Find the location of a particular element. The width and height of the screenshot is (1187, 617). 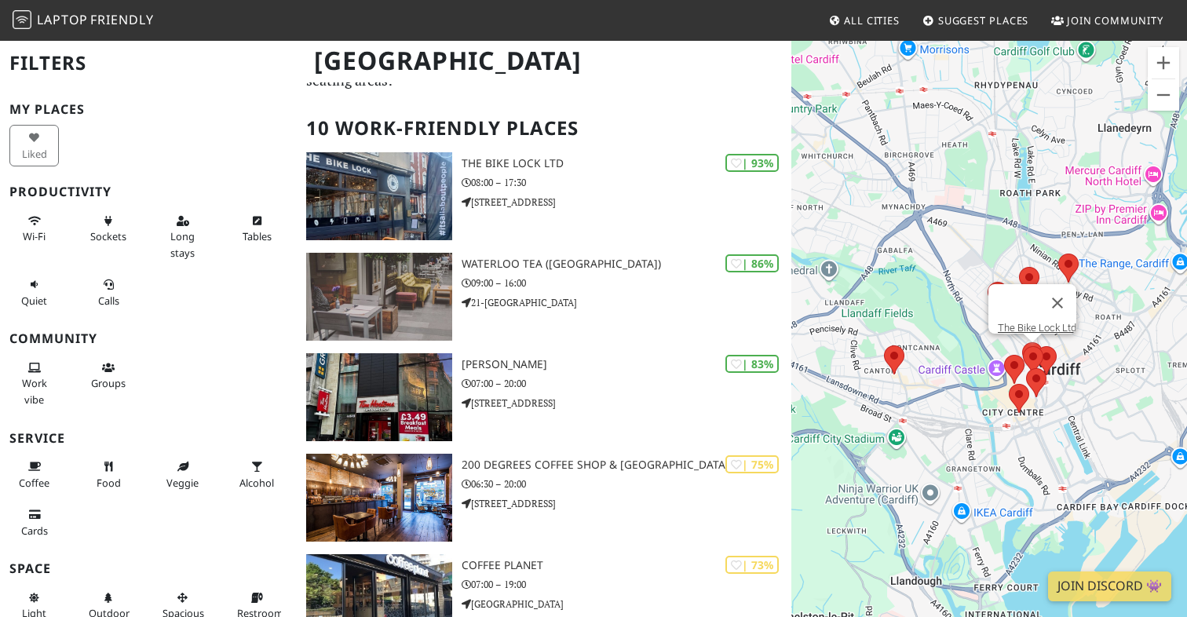

button: Sockets is located at coordinates (108, 228).